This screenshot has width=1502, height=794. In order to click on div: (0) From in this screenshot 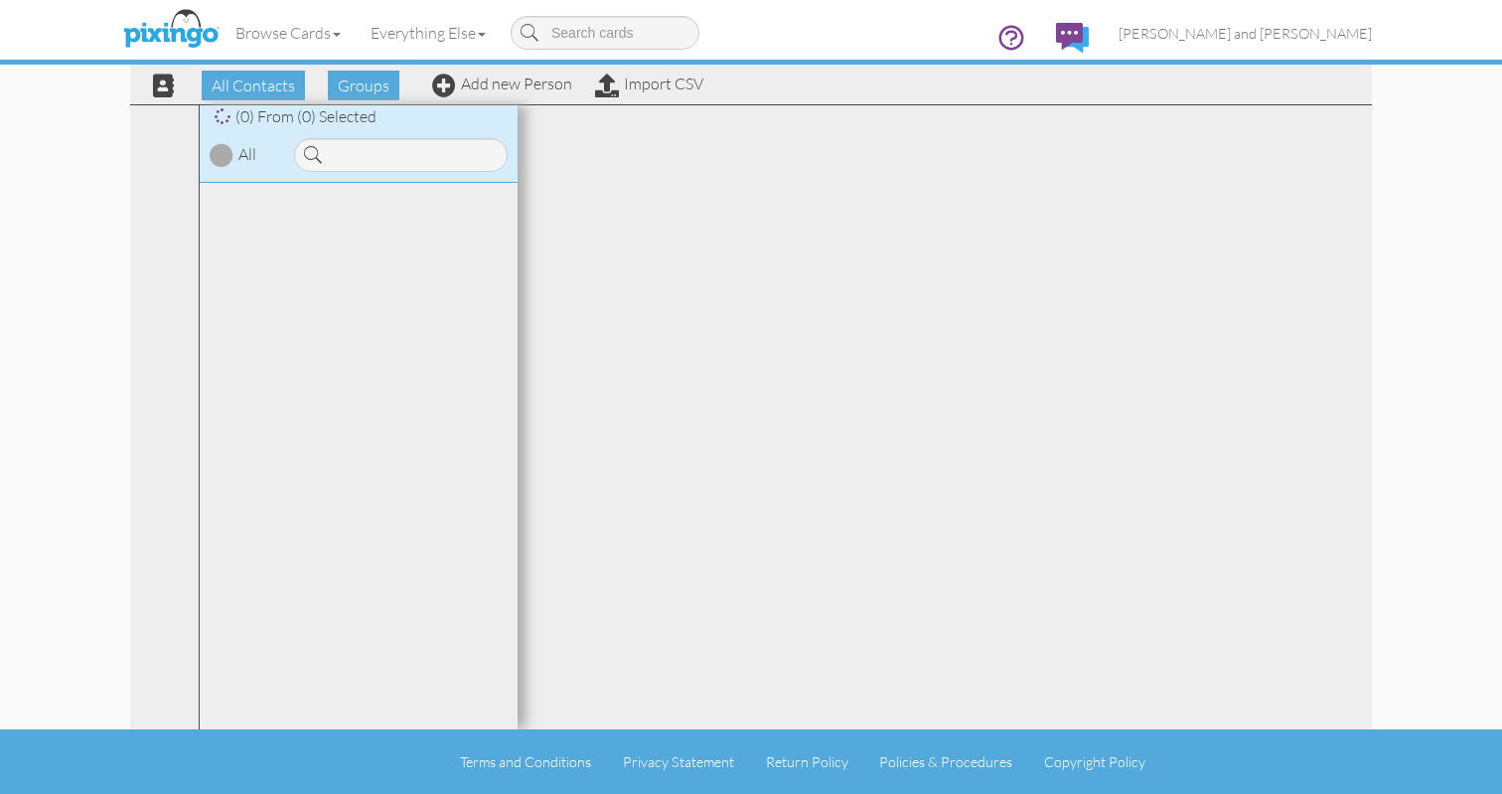, I will do `click(359, 116)`.